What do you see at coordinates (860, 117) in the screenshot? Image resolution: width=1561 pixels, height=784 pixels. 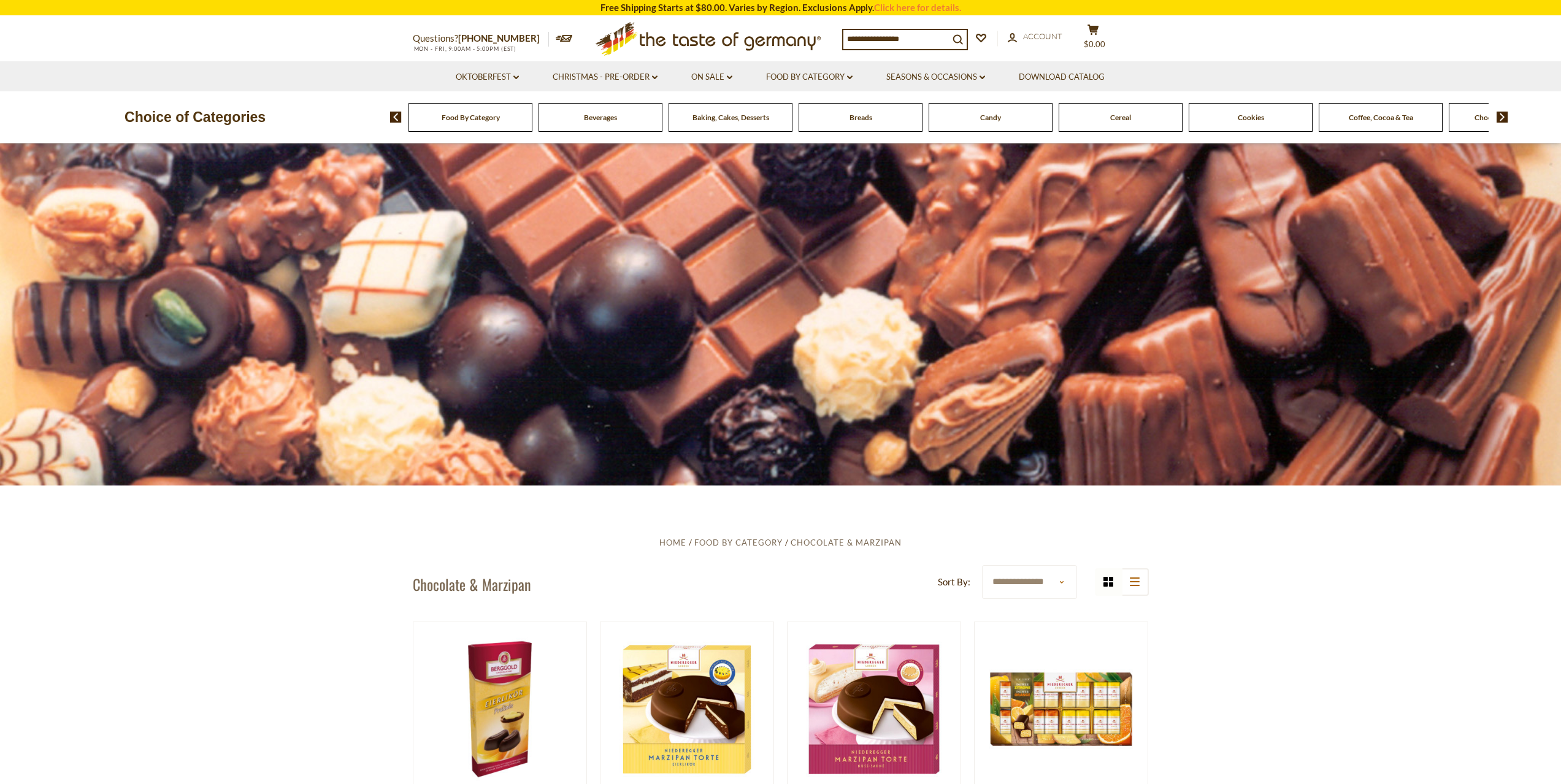 I see `a: Breads` at bounding box center [860, 117].